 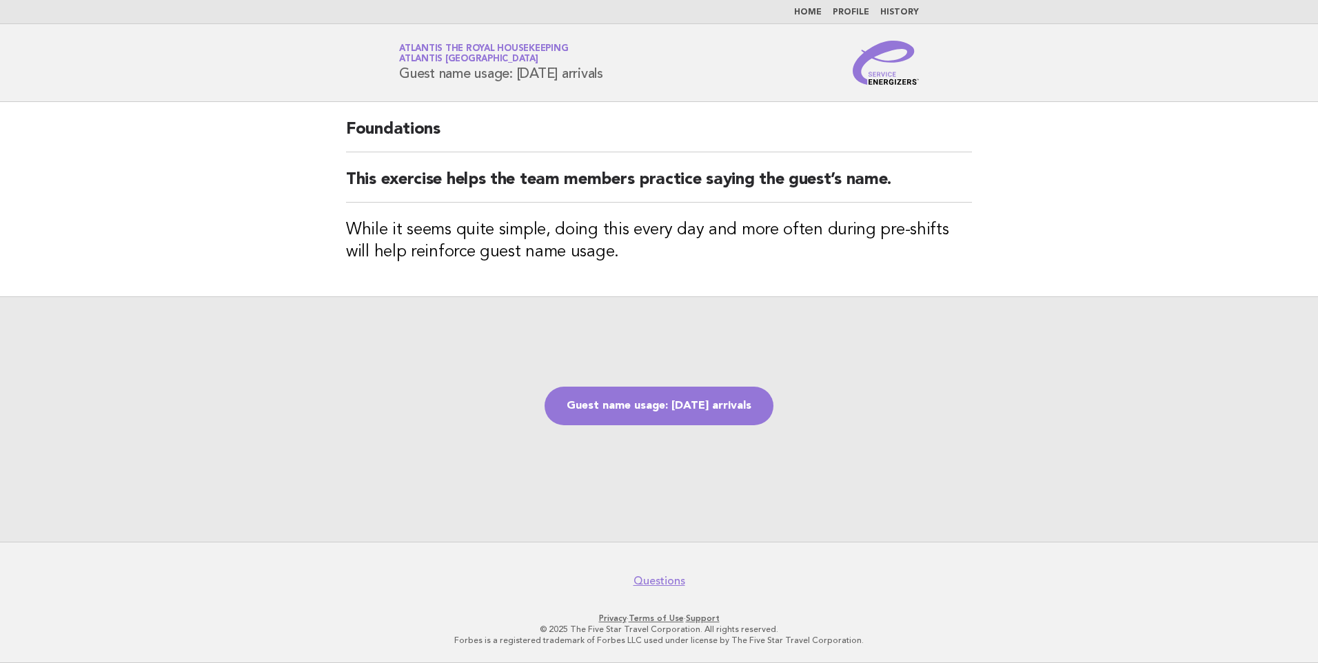 What do you see at coordinates (659, 241) in the screenshot?
I see `h3: While it seems quite simple, doing this every day and more often during pre-shifts will help rein...` at bounding box center [659, 241].